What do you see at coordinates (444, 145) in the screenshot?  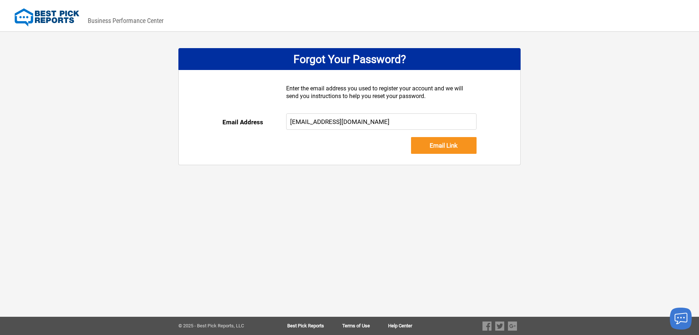 I see `input: Email Link` at bounding box center [444, 145].